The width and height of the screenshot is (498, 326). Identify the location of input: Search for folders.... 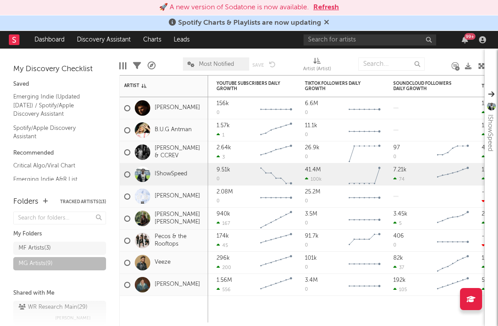
(60, 218).